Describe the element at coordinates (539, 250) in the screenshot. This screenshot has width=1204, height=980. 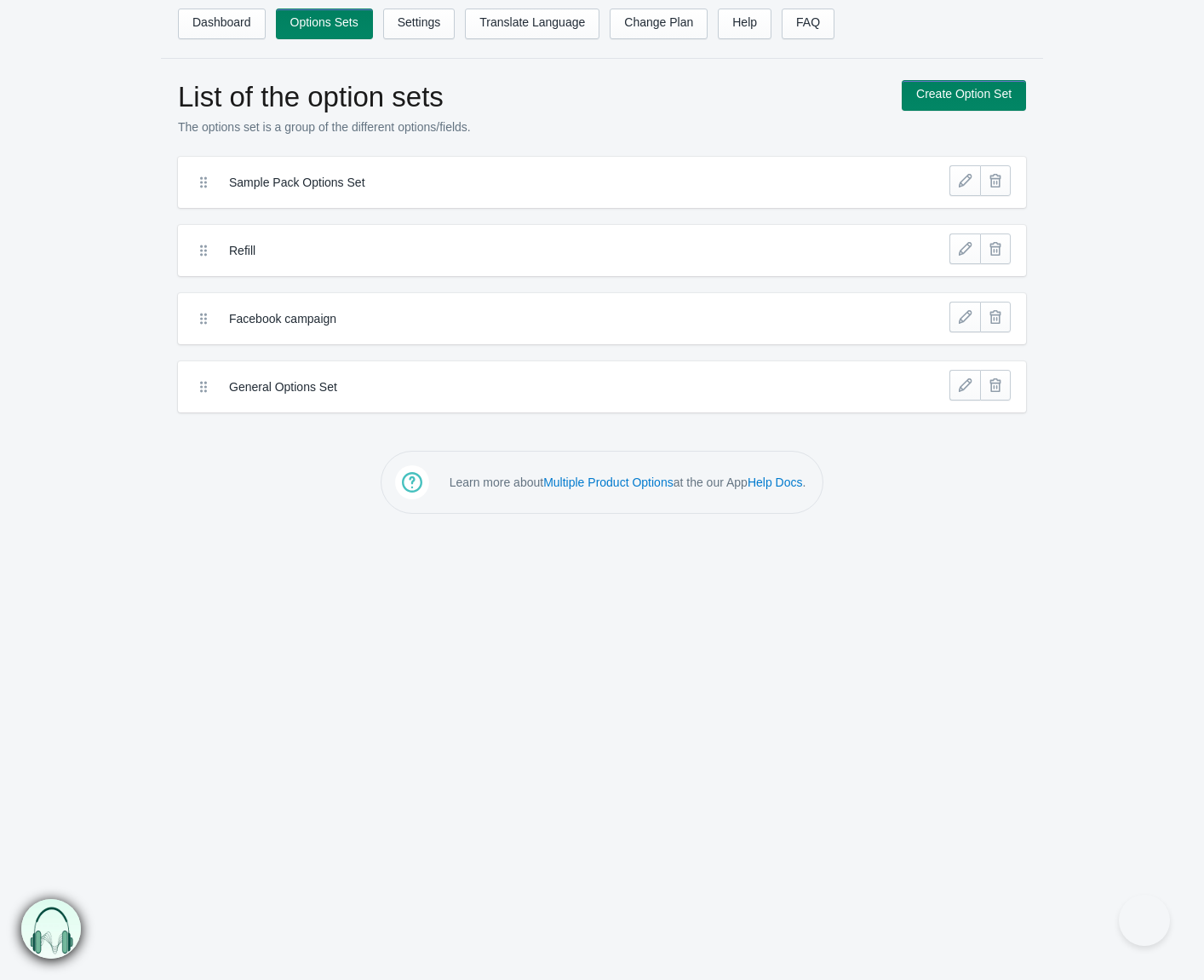
I see `label: Refill` at that location.